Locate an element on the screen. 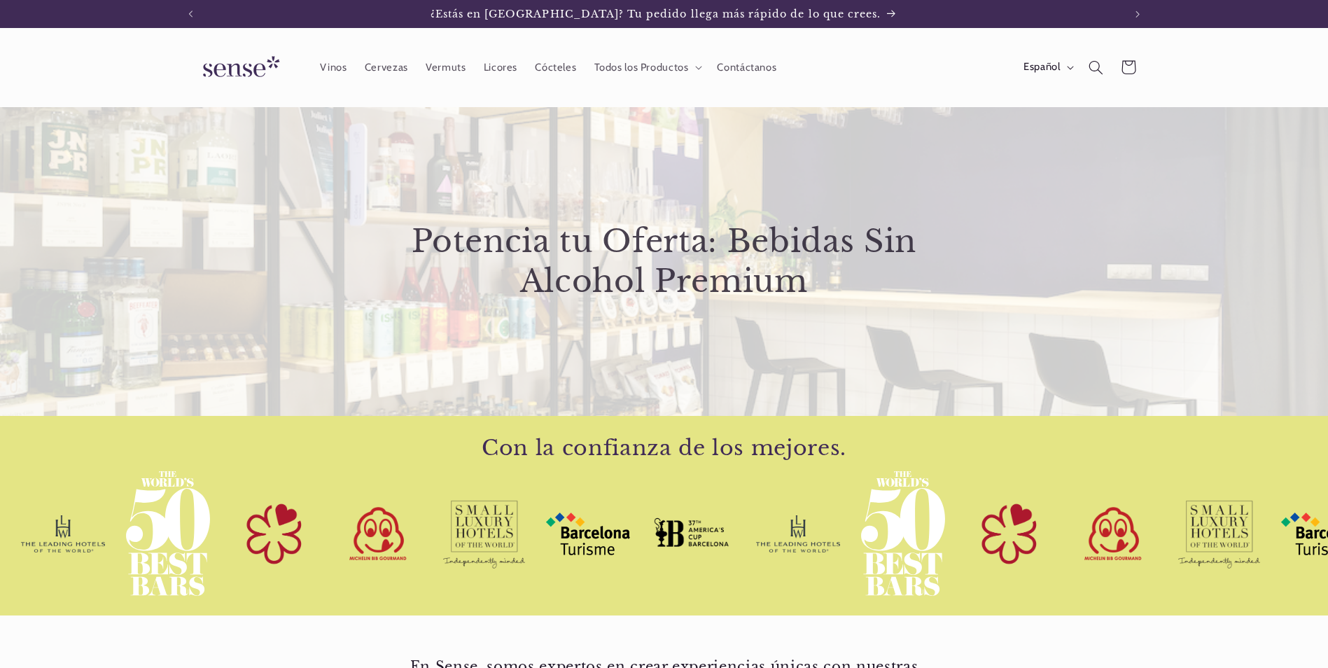 This screenshot has width=1328, height=668. a: Contáctanos is located at coordinates (747, 67).